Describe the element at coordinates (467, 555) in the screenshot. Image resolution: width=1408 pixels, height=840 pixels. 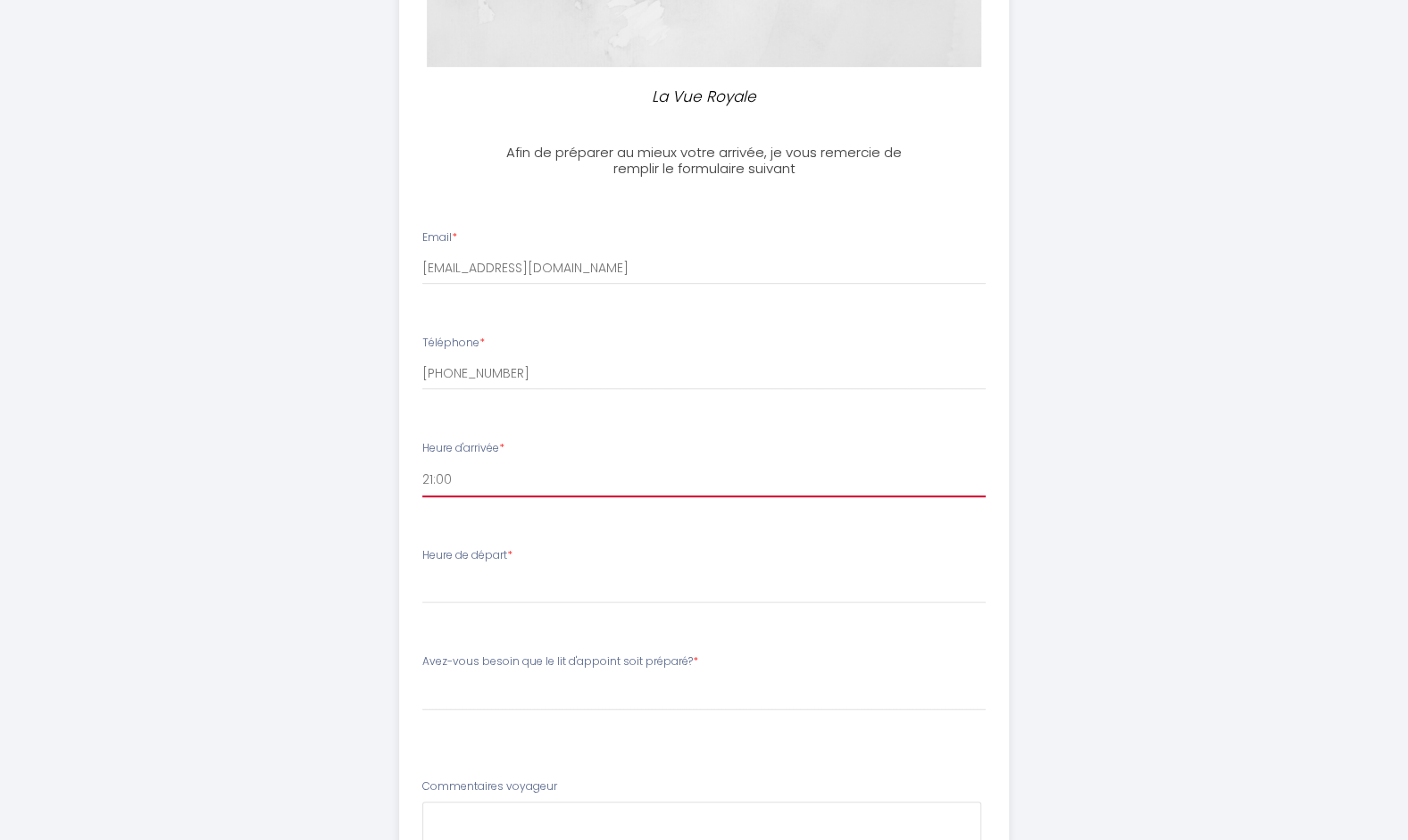
I see `label: Heure de départ` at that location.